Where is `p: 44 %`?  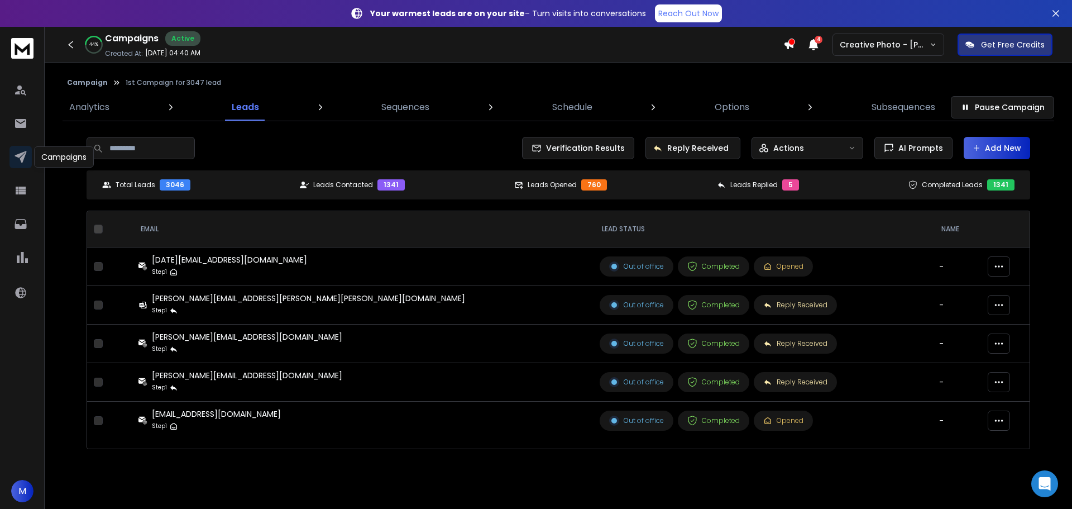 p: 44 % is located at coordinates (94, 45).